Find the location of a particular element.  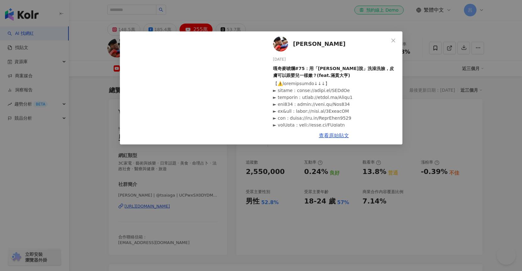

img: KOL Avatar is located at coordinates (280, 44).